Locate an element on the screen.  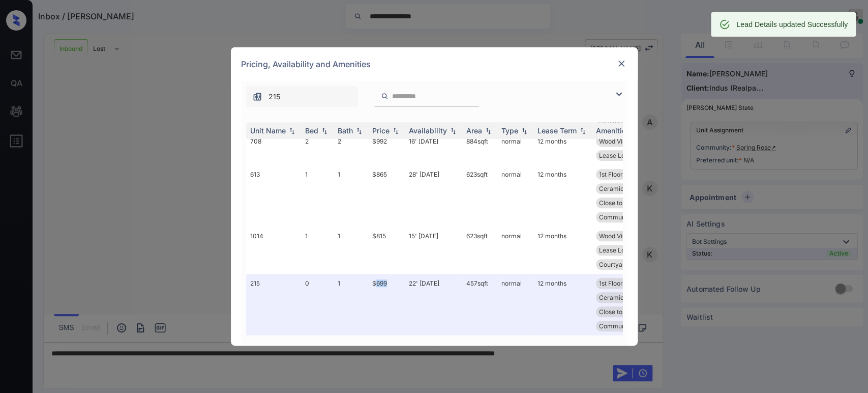
div: Lead Details updated Successfully is located at coordinates (792, 24).